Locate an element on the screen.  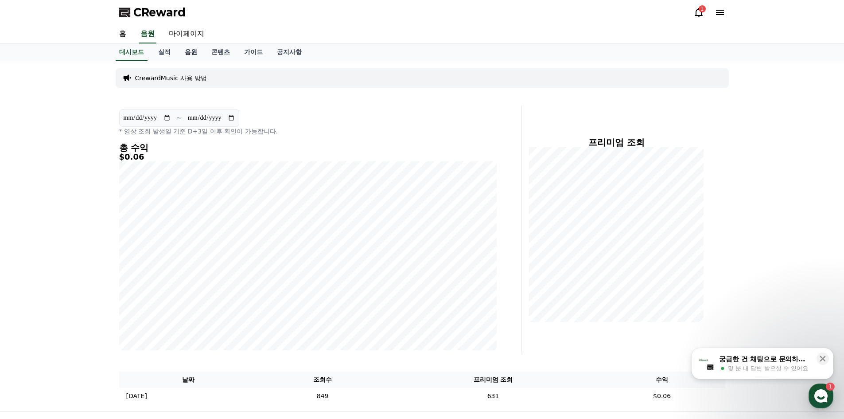
span: CReward is located at coordinates (159, 12).